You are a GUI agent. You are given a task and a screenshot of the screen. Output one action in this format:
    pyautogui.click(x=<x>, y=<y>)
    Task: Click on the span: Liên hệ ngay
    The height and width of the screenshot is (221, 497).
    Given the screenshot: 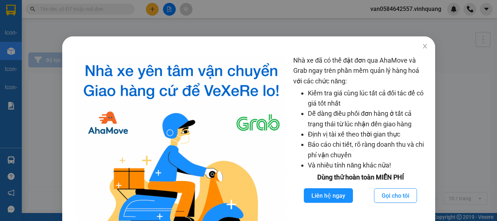 What is the action you would take?
    pyautogui.click(x=328, y=195)
    